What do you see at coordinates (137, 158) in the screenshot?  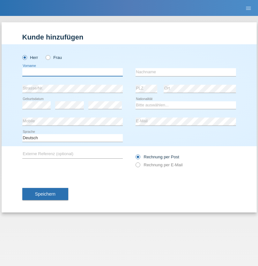 I see `input: Rechnung per Post` at bounding box center [137, 158].